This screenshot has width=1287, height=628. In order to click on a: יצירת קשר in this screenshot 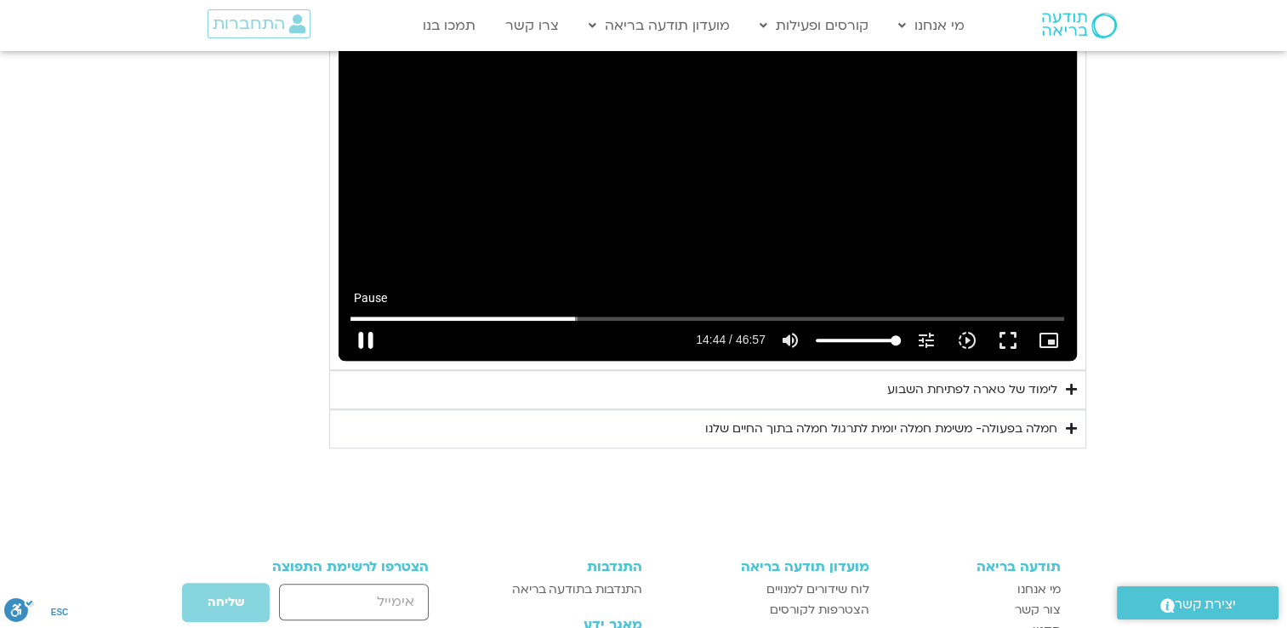, I will do `click(1198, 602)`.